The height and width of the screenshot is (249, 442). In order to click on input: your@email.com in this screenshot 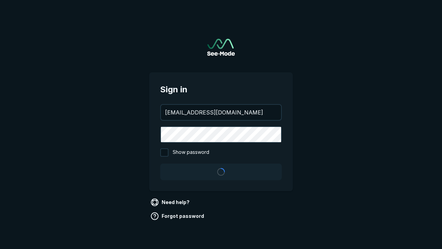, I will do `click(221, 112)`.